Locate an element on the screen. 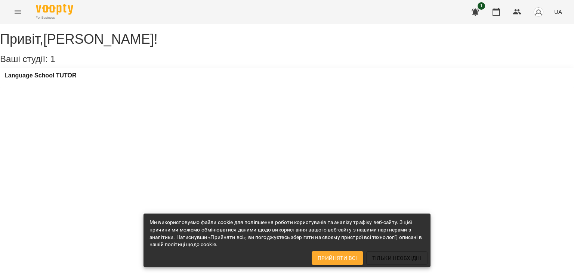 The width and height of the screenshot is (574, 276). a: Language School TUTOR is located at coordinates (40, 75).